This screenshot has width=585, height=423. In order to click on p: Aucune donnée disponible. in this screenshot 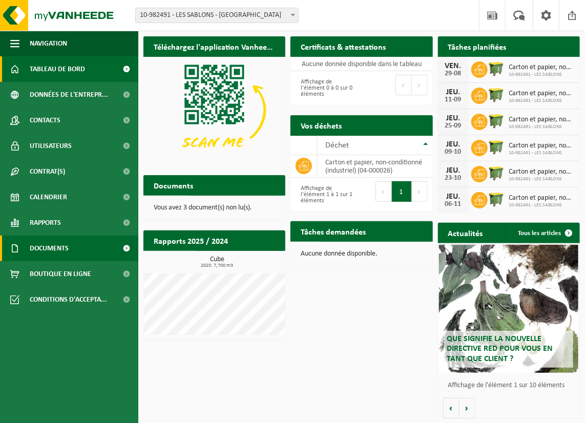, I will do `click(361, 254)`.